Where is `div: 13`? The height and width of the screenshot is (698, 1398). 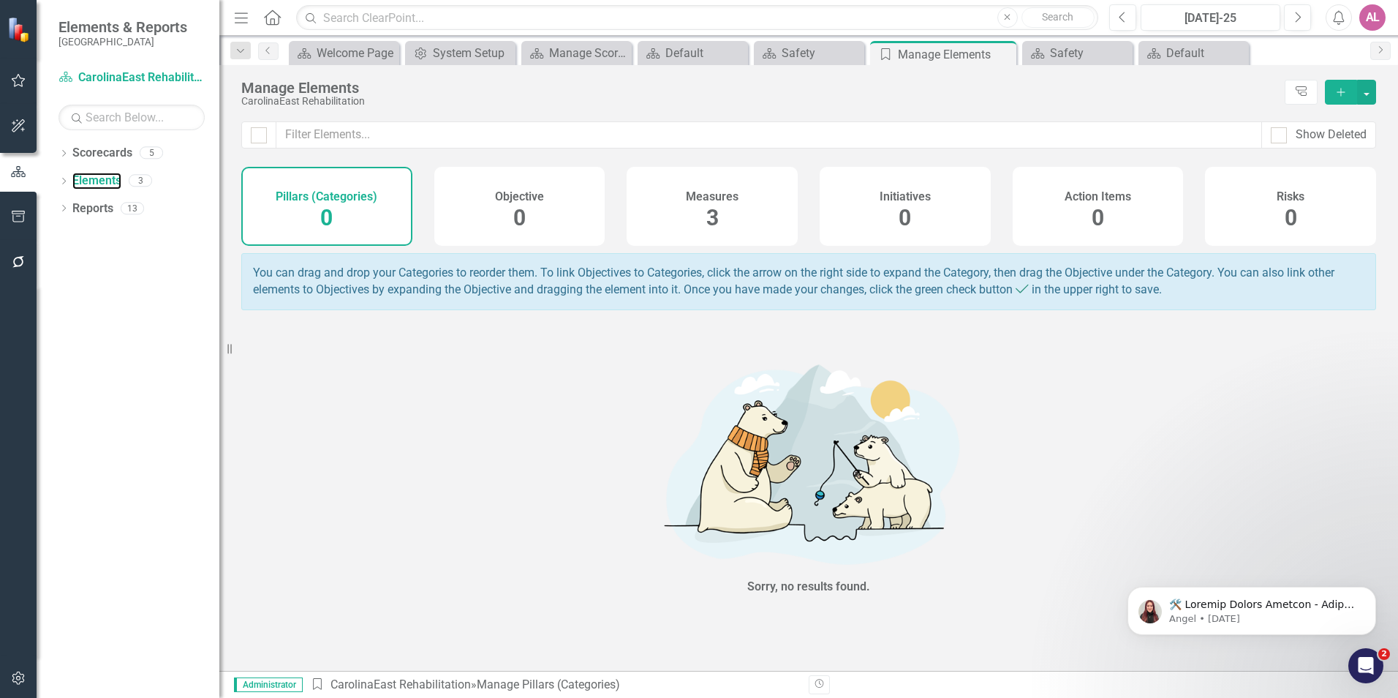 div: 13 is located at coordinates (132, 208).